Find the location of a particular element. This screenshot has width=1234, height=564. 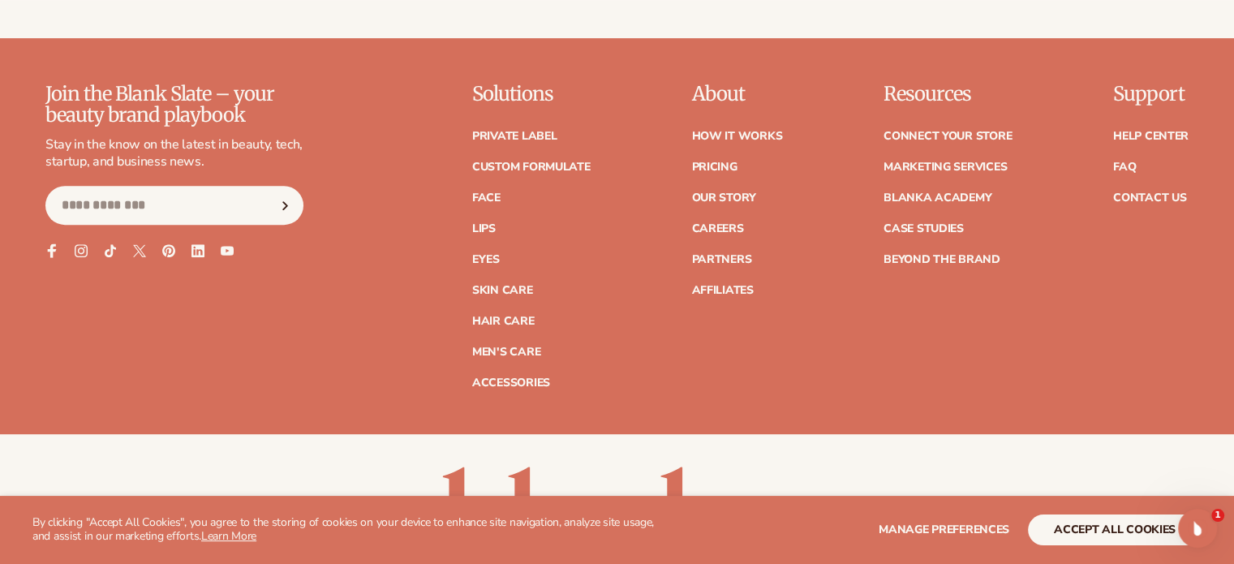

a: Skin Care is located at coordinates (502, 291).